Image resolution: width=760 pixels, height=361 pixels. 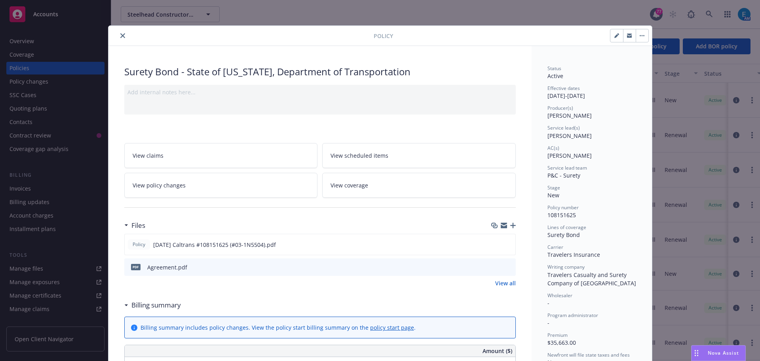 I want to click on span: New, so click(x=554, y=195).